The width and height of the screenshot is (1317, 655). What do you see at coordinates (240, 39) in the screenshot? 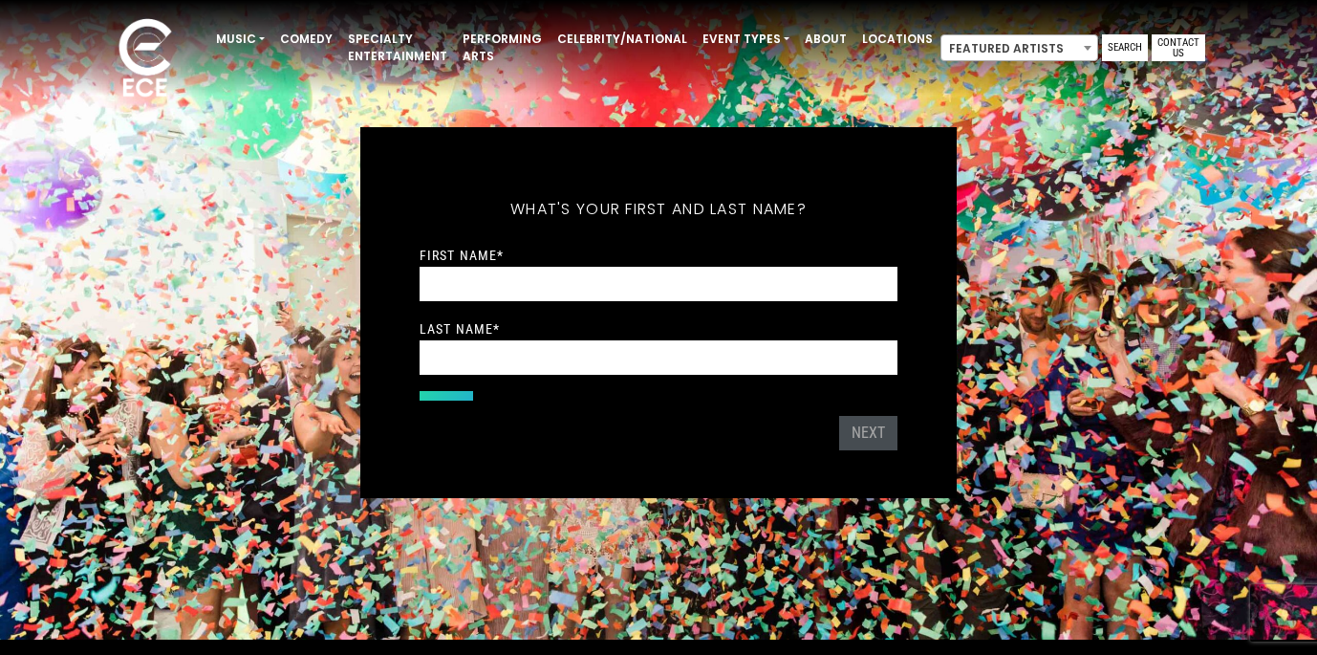
I see `a: Music` at bounding box center [240, 39].